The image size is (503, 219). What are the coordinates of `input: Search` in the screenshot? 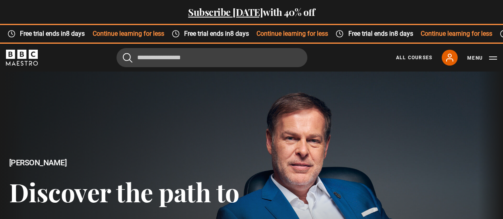 It's located at (212, 58).